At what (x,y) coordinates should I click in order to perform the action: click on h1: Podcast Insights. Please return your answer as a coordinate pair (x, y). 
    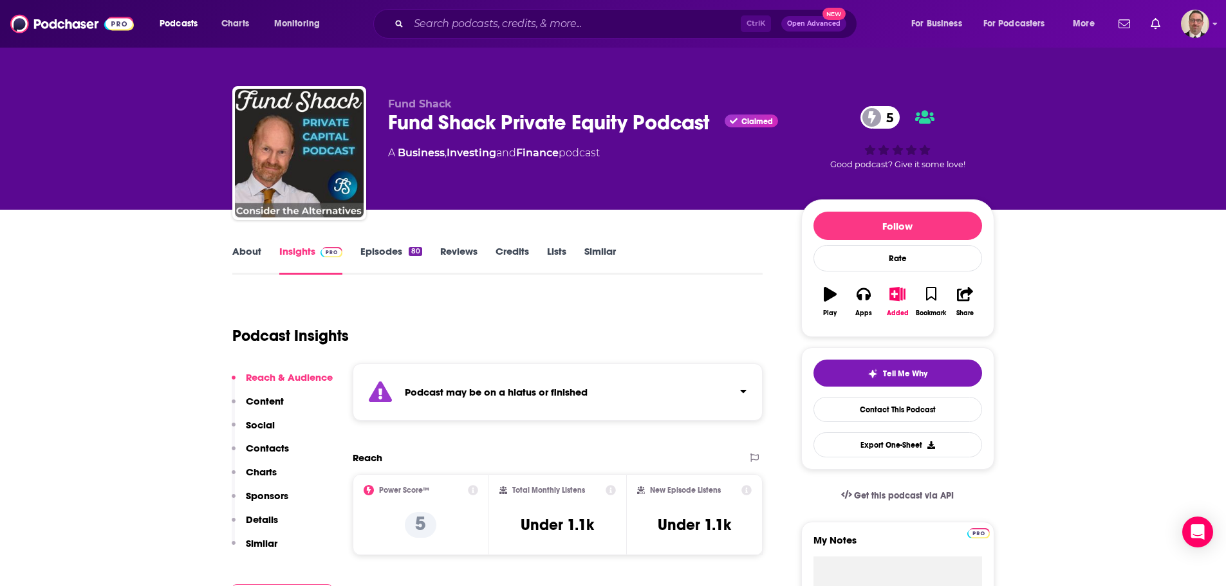
    Looking at the image, I should click on (290, 336).